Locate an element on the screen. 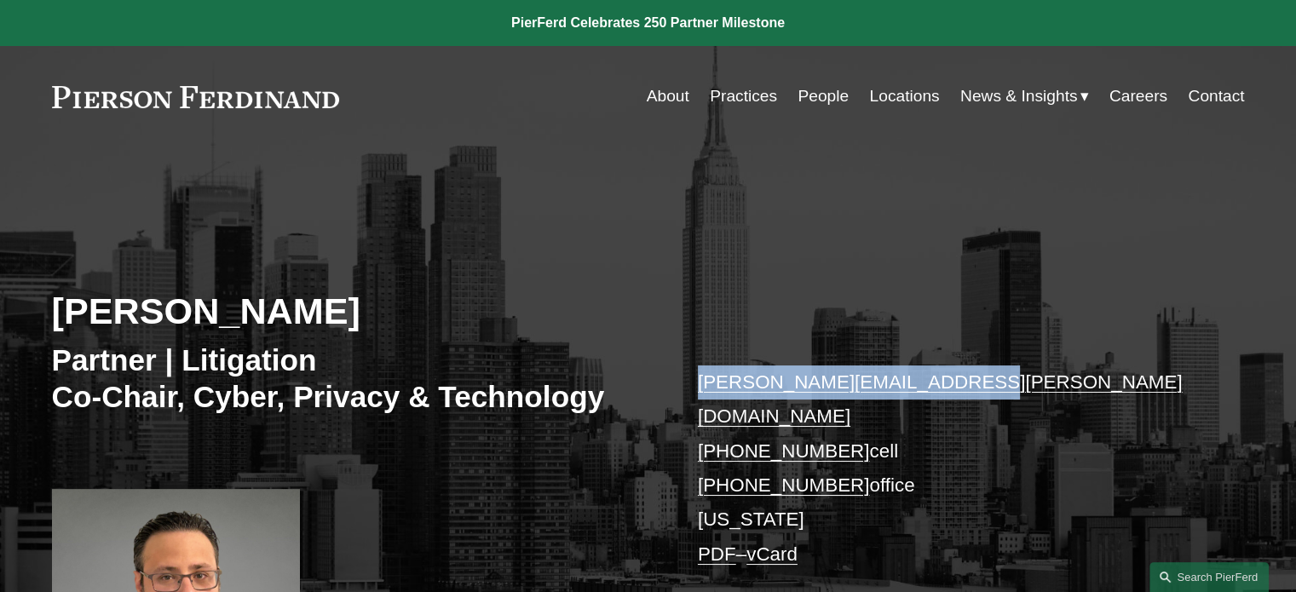  a: folder dropdown is located at coordinates (1024, 96).